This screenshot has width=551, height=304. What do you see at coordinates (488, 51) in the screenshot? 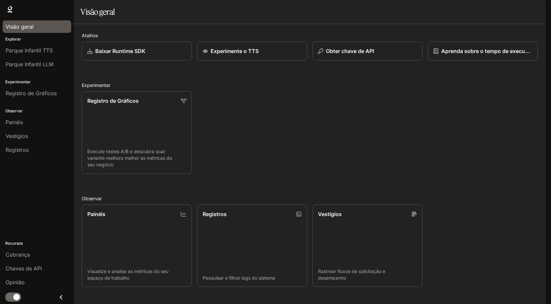
I see `font: Aprenda sobre o tempo de execução` at bounding box center [488, 51].